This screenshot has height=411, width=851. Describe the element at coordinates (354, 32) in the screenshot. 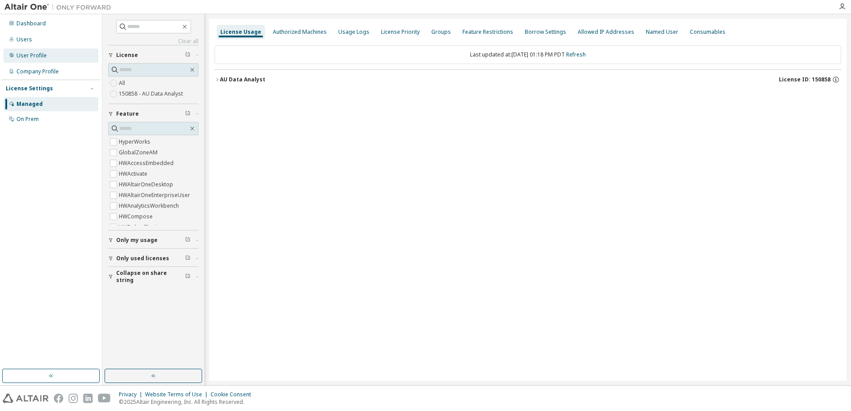

I see `div: Usage Logs` at that location.